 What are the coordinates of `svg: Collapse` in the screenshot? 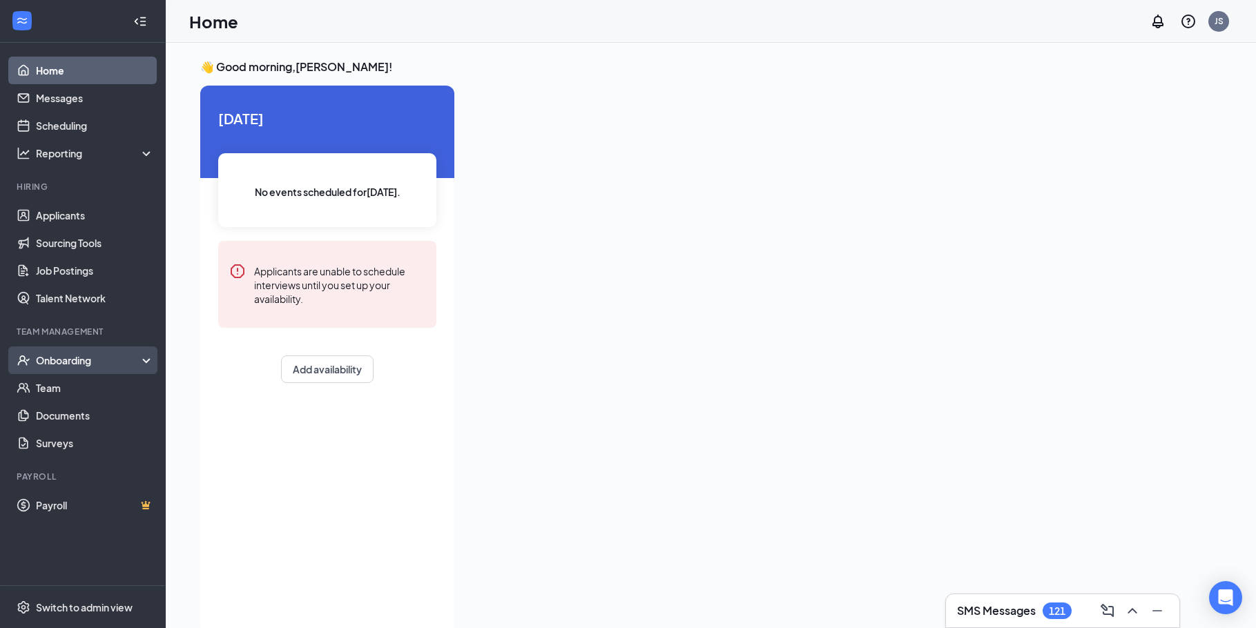 It's located at (140, 21).